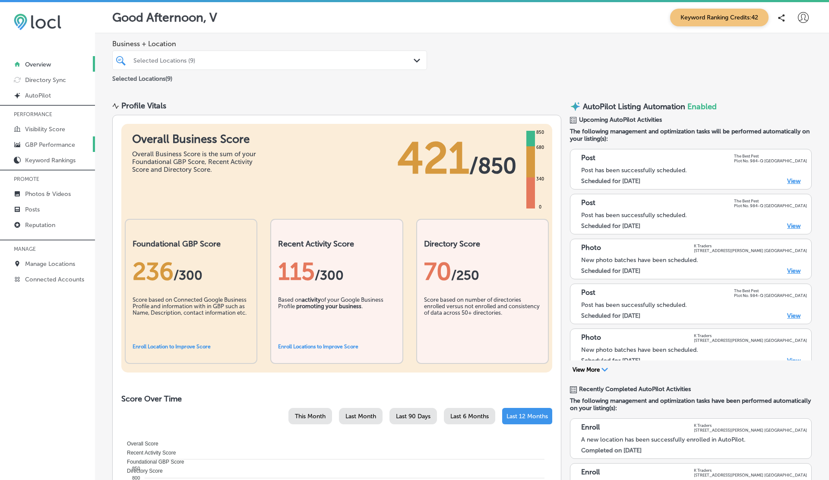 This screenshot has height=480, width=829. Describe the element at coordinates (329, 276) in the screenshot. I see `span: /300` at that location.